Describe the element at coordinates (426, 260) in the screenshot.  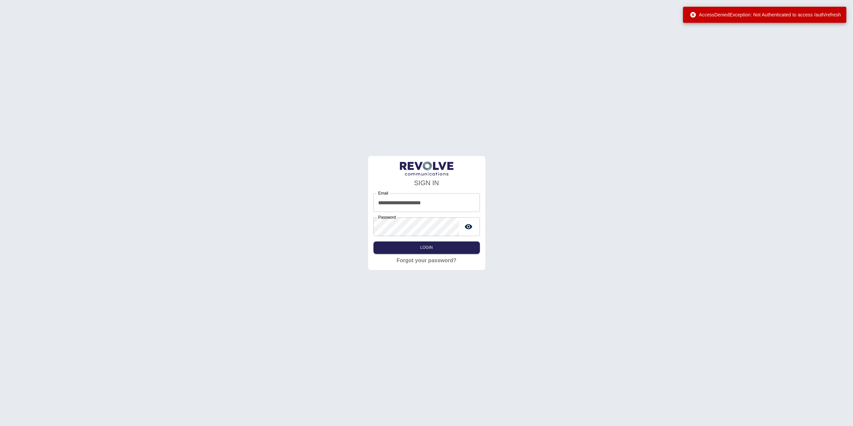
I see `a: Forgot your password?` at that location.